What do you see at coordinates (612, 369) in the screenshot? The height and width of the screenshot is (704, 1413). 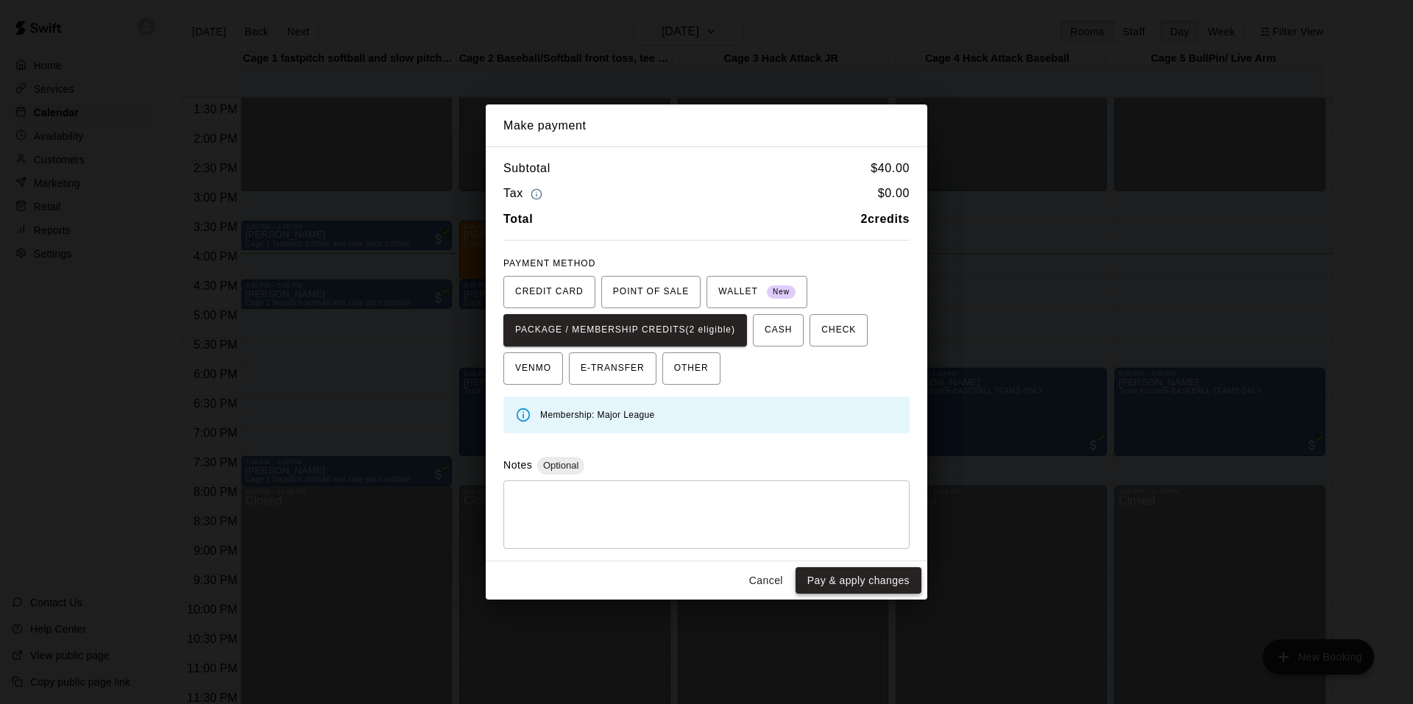 I see `span: E-TRANSFER` at bounding box center [612, 369].